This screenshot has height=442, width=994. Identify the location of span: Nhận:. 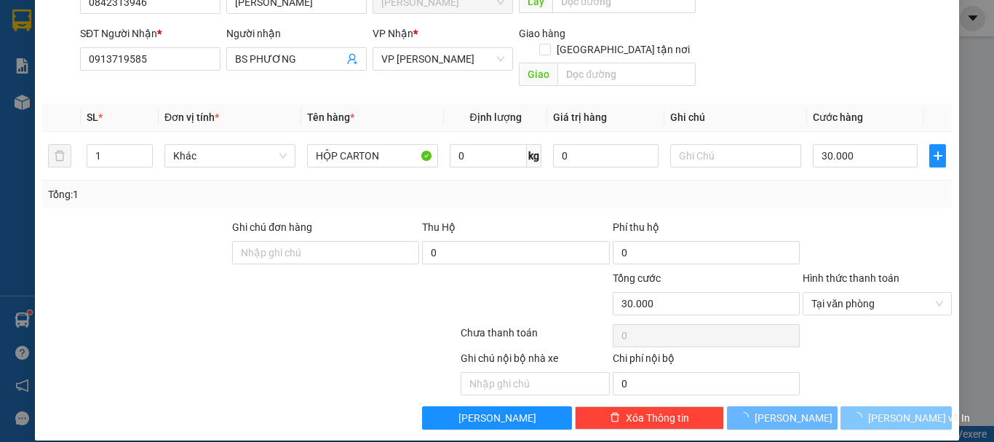
(156, 21).